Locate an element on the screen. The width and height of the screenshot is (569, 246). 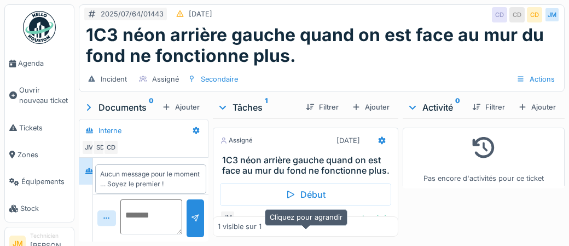
div: Incident is located at coordinates (114, 79).